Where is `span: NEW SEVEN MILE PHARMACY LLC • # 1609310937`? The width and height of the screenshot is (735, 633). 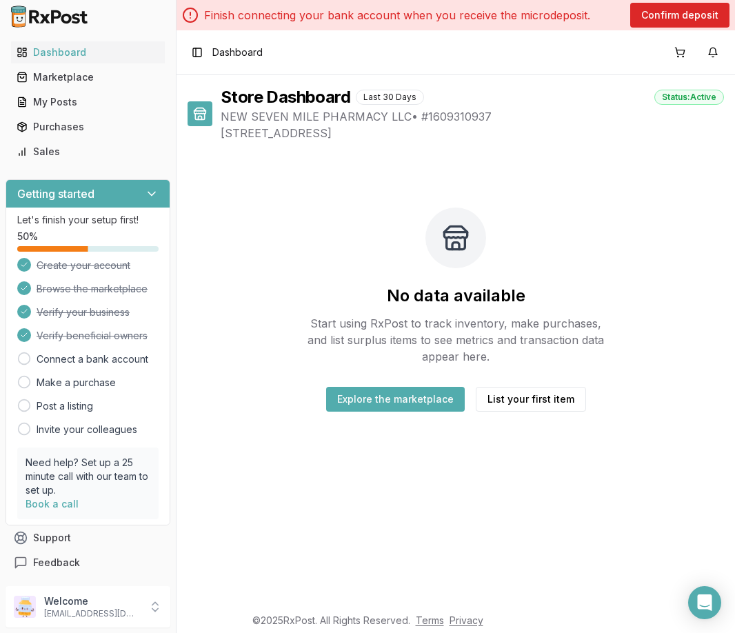 span: NEW SEVEN MILE PHARMACY LLC • # 1609310937 is located at coordinates (472, 117).